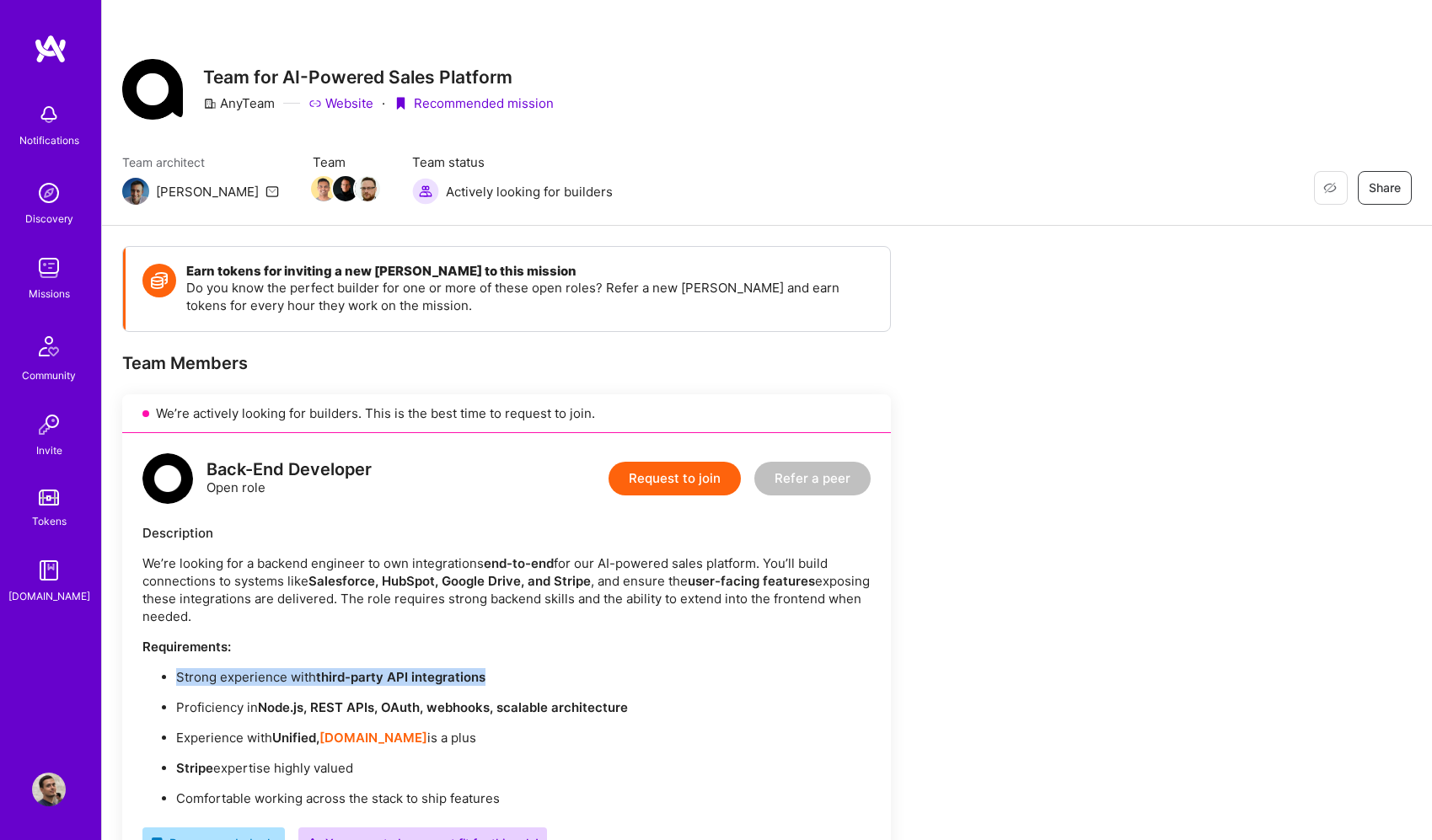  Describe the element at coordinates (425, 191) in the screenshot. I see `img: Actively looking for builders` at that location.